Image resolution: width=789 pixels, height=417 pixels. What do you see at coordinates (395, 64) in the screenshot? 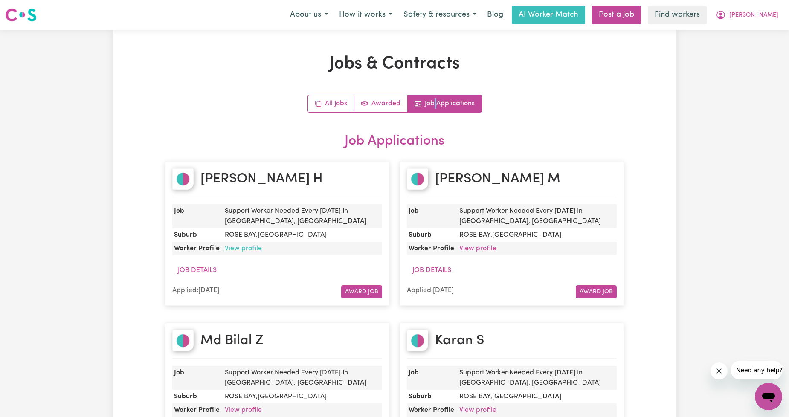
I see `h1: Jobs & Contracts` at bounding box center [395, 64].